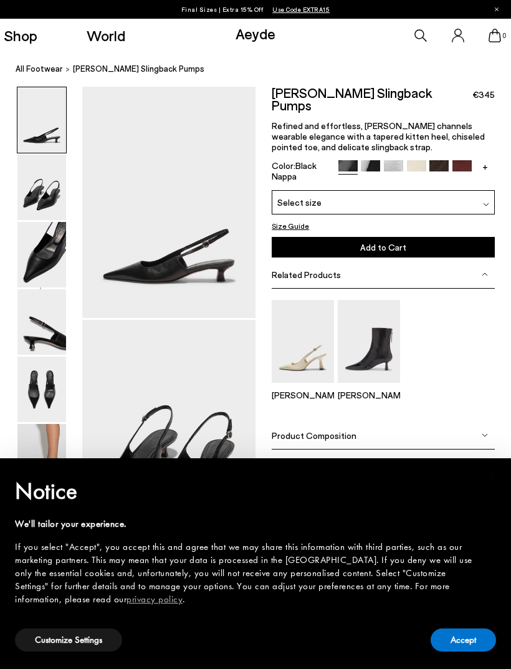 This screenshot has width=511, height=669. Describe the element at coordinates (106, 36) in the screenshot. I see `a: World` at that location.